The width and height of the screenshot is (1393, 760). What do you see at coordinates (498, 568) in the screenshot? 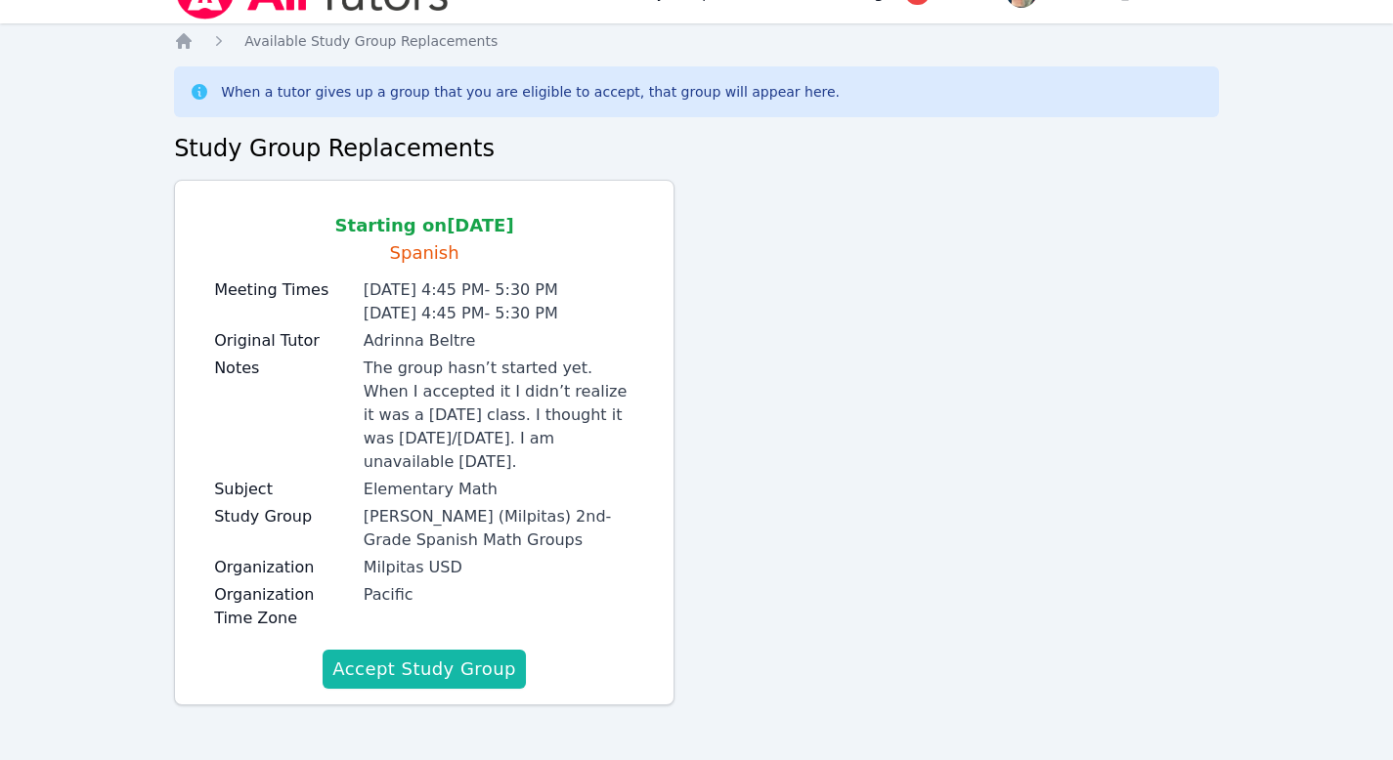
I see `div: Milpitas USD` at bounding box center [498, 568].